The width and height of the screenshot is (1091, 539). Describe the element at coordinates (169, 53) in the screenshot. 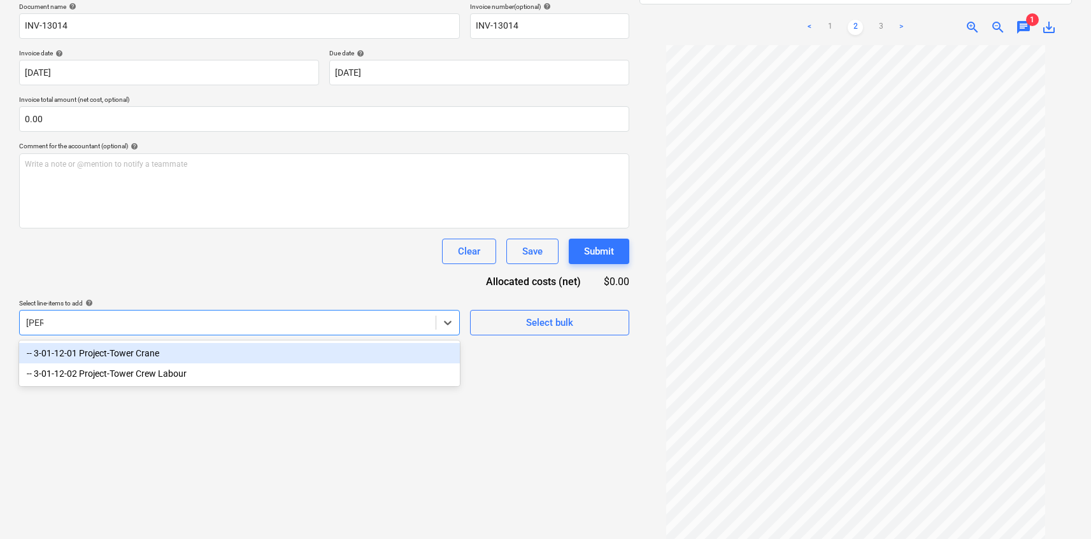

I see `div: Invoice date` at that location.